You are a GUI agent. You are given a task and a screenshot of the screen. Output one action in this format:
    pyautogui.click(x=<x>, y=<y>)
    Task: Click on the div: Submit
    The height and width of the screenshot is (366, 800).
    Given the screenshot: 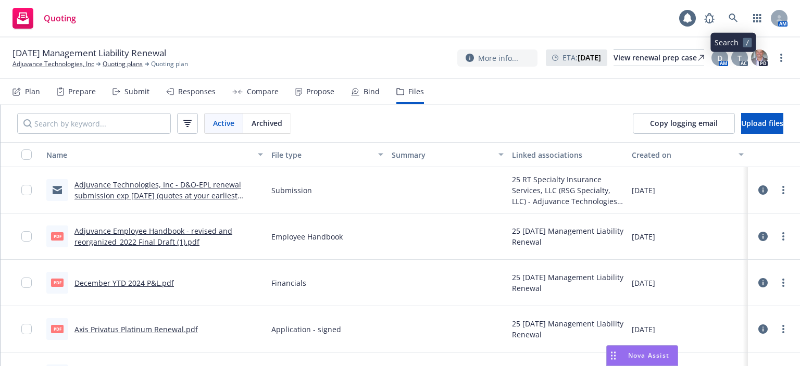 What is the action you would take?
    pyautogui.click(x=137, y=92)
    